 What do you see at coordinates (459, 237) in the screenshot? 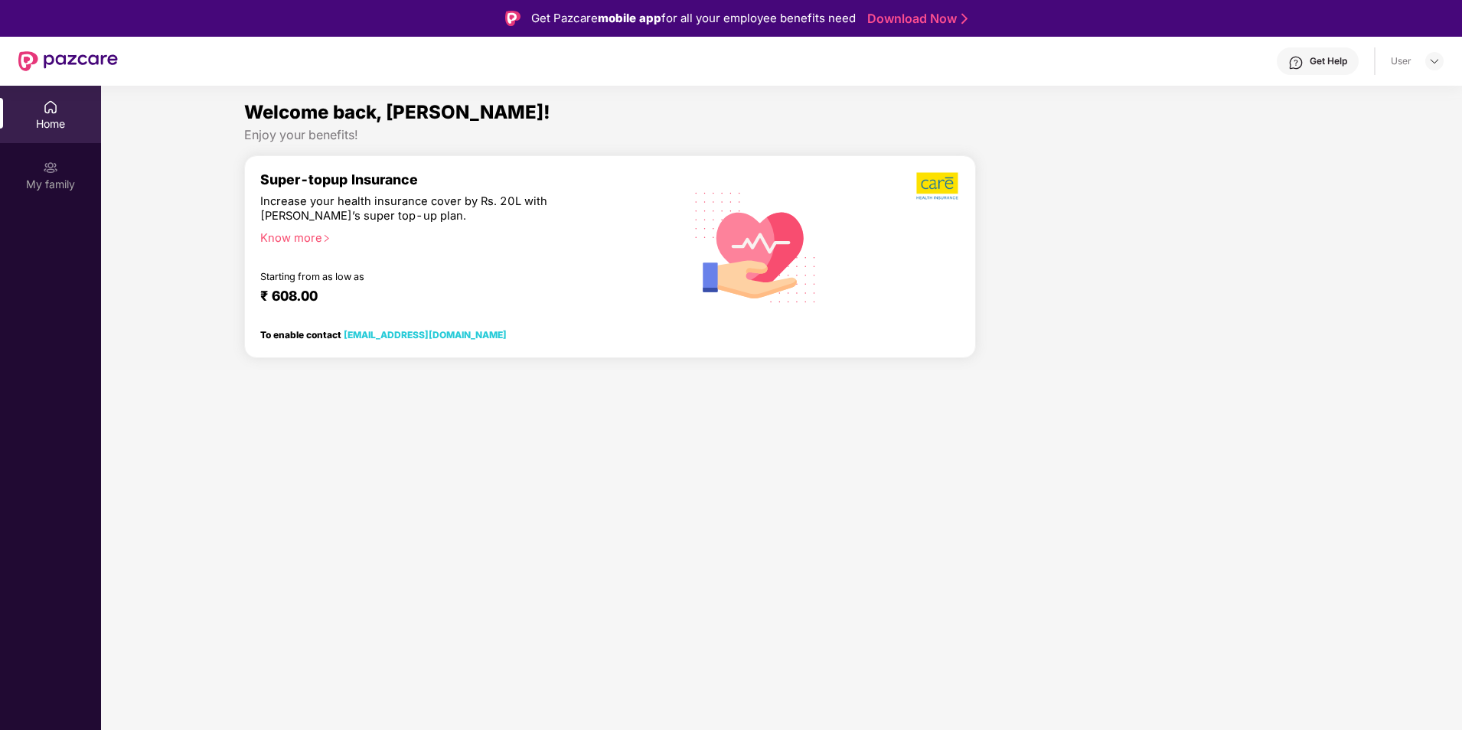
I see `div: Know more` at bounding box center [459, 237].